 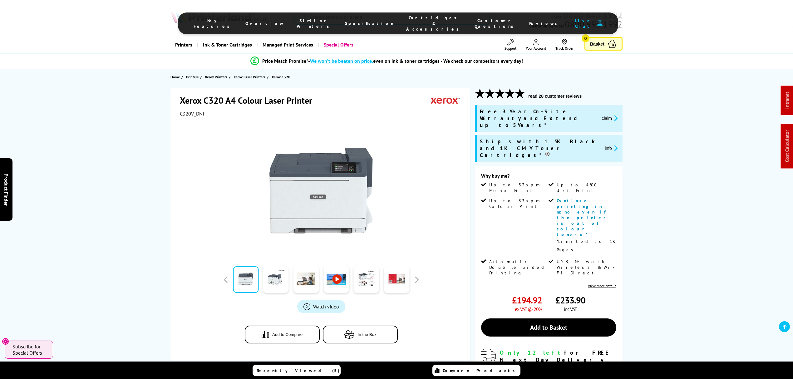 I want to click on span: Xerox C320, so click(x=281, y=77).